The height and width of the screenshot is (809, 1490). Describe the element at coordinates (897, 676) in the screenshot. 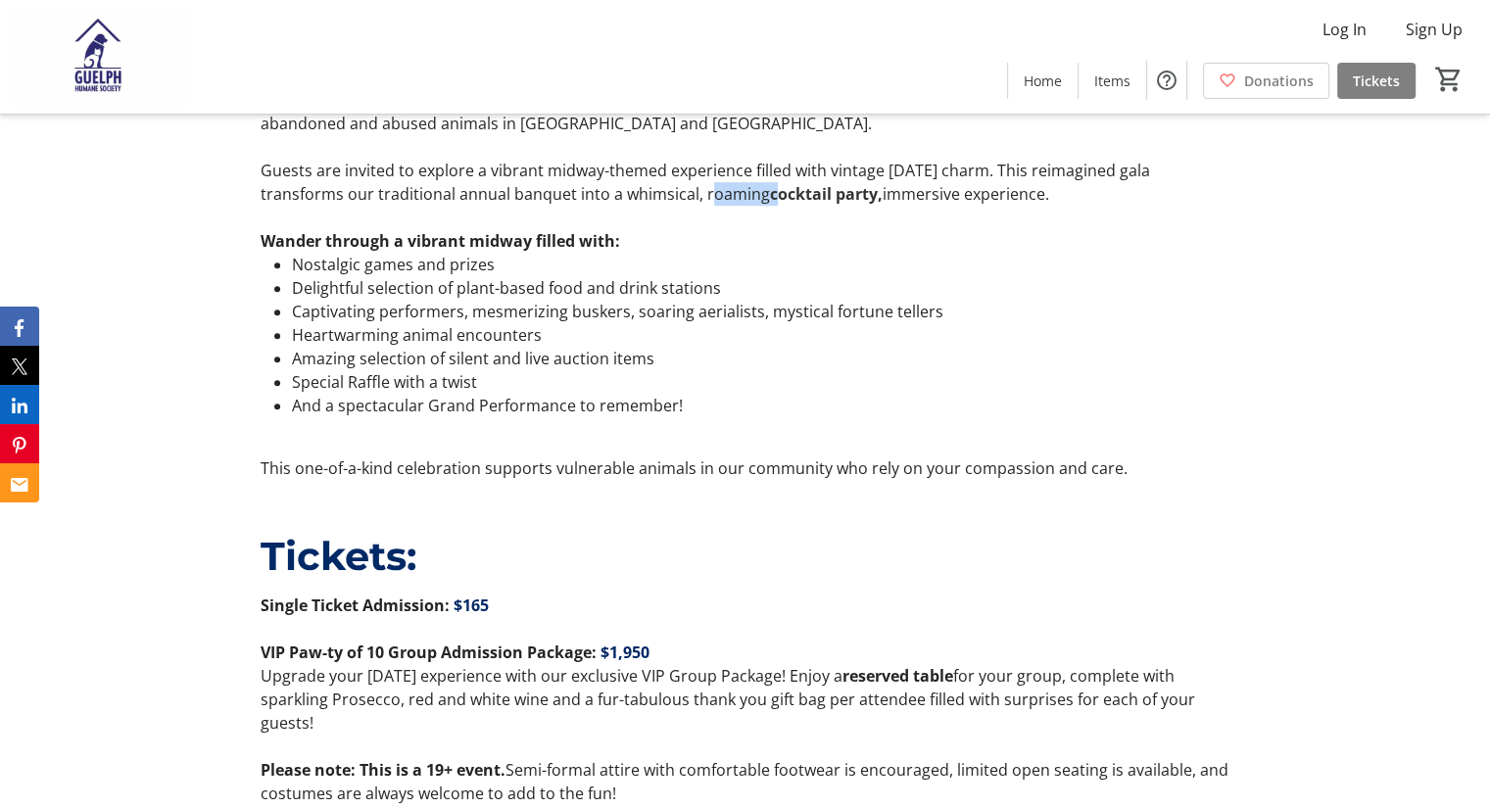

I see `strong: reserved table` at that location.